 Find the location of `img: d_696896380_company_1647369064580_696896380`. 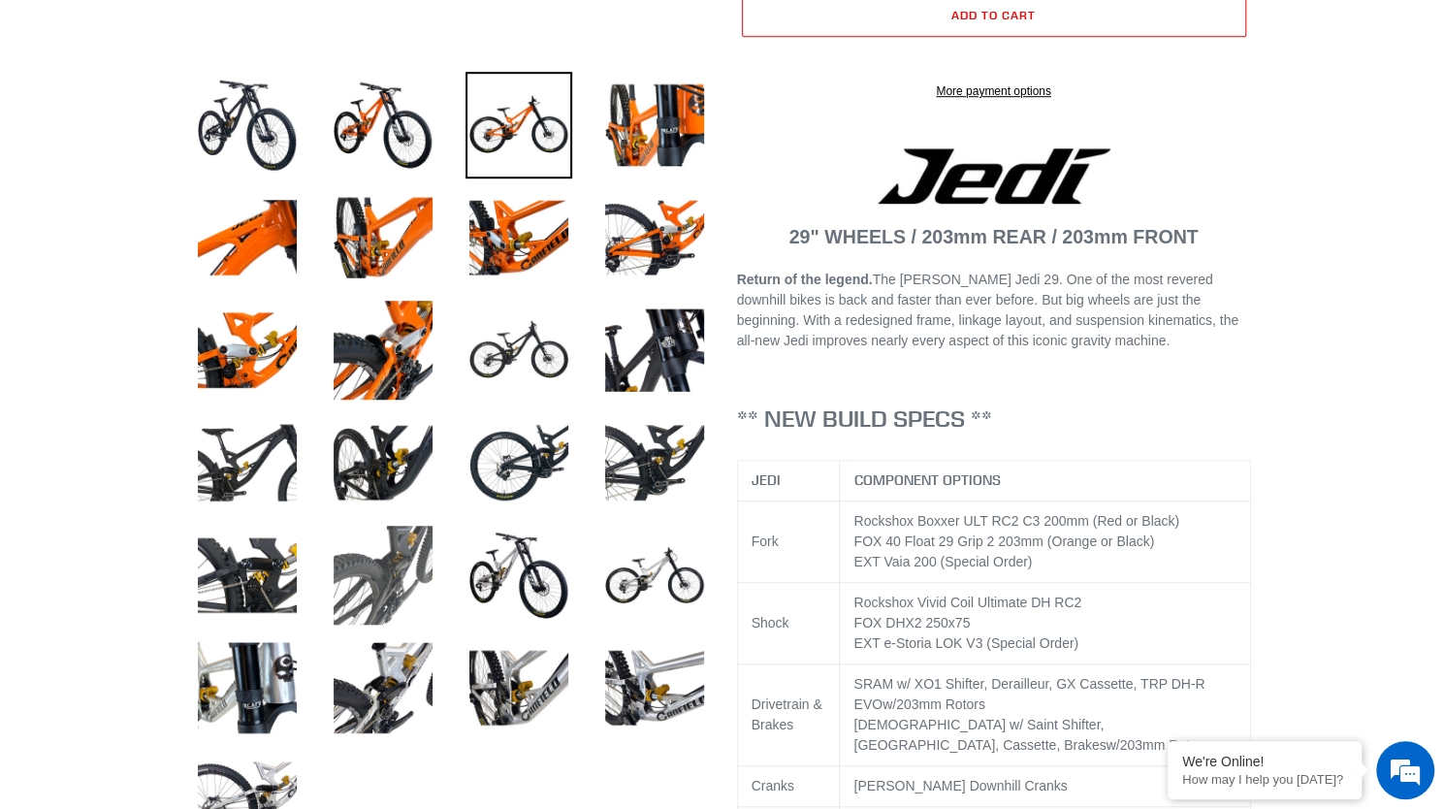

img: d_696896380_company_1647369064580_696896380 is located at coordinates (86, 121).